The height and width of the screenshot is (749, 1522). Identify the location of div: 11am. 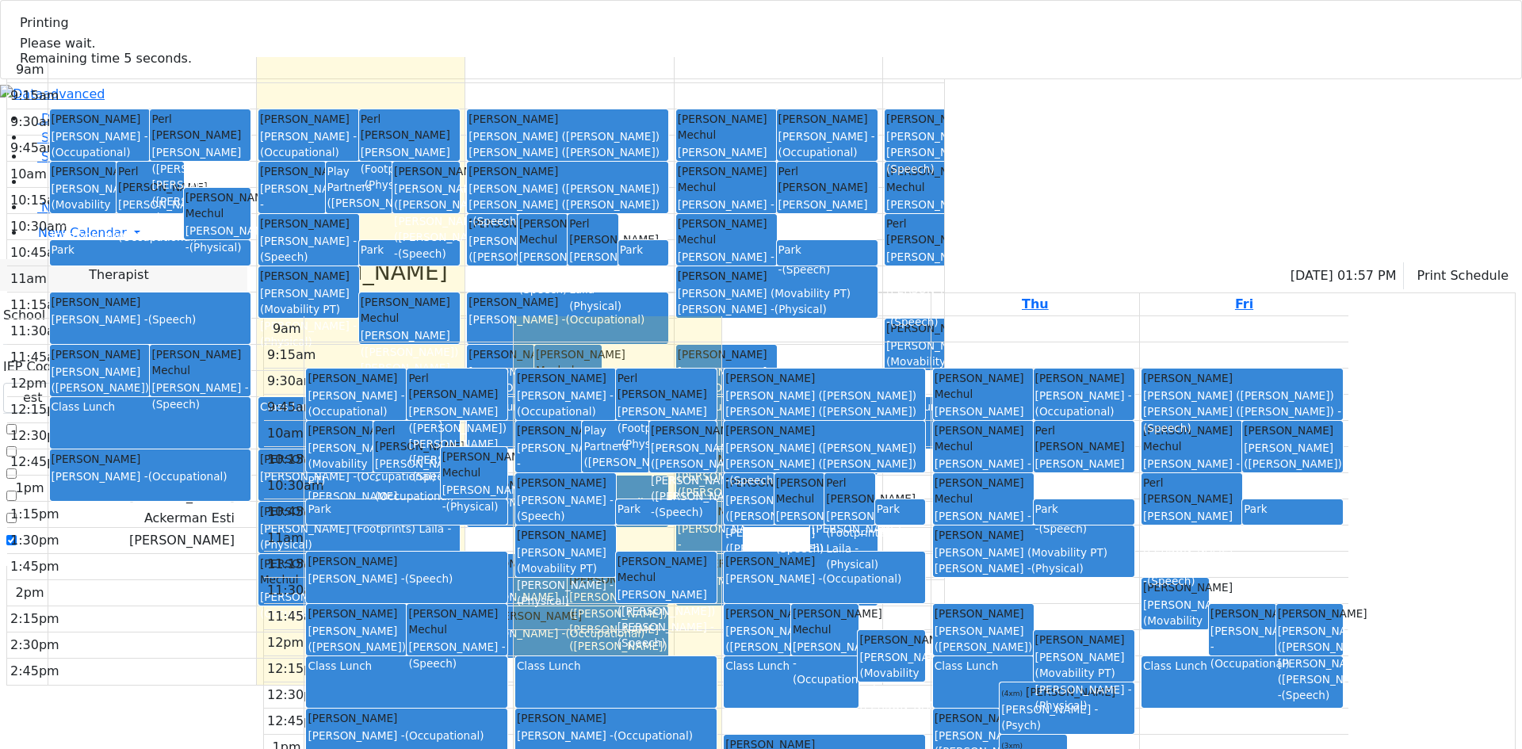
(285, 538).